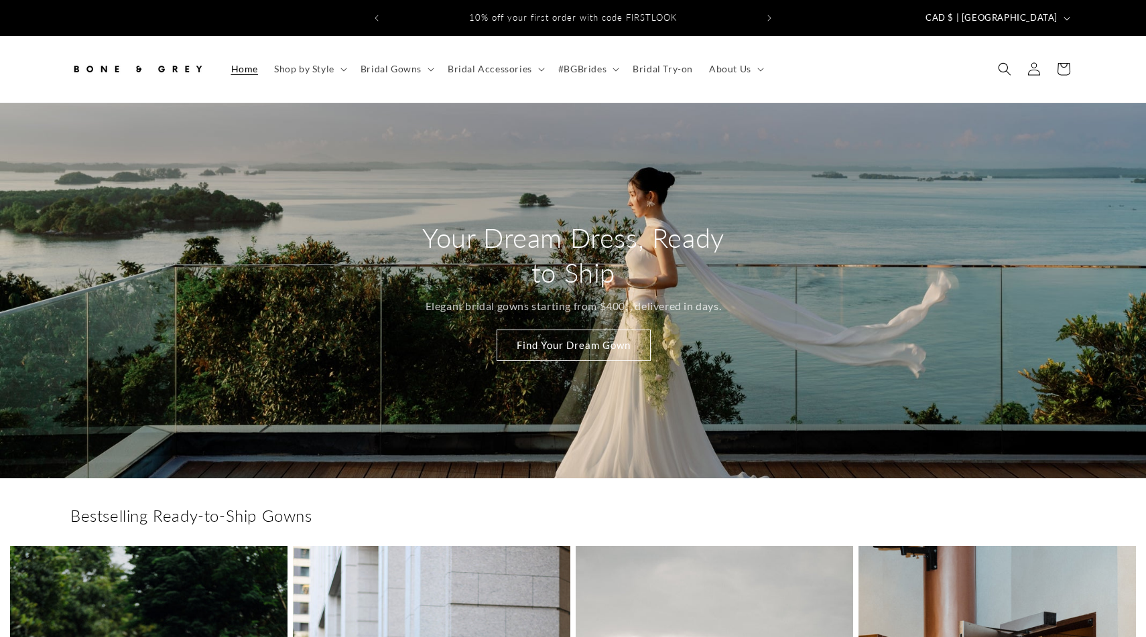 This screenshot has width=1146, height=637. What do you see at coordinates (137, 69) in the screenshot?
I see `img: Bone and Grey Bridal` at bounding box center [137, 69].